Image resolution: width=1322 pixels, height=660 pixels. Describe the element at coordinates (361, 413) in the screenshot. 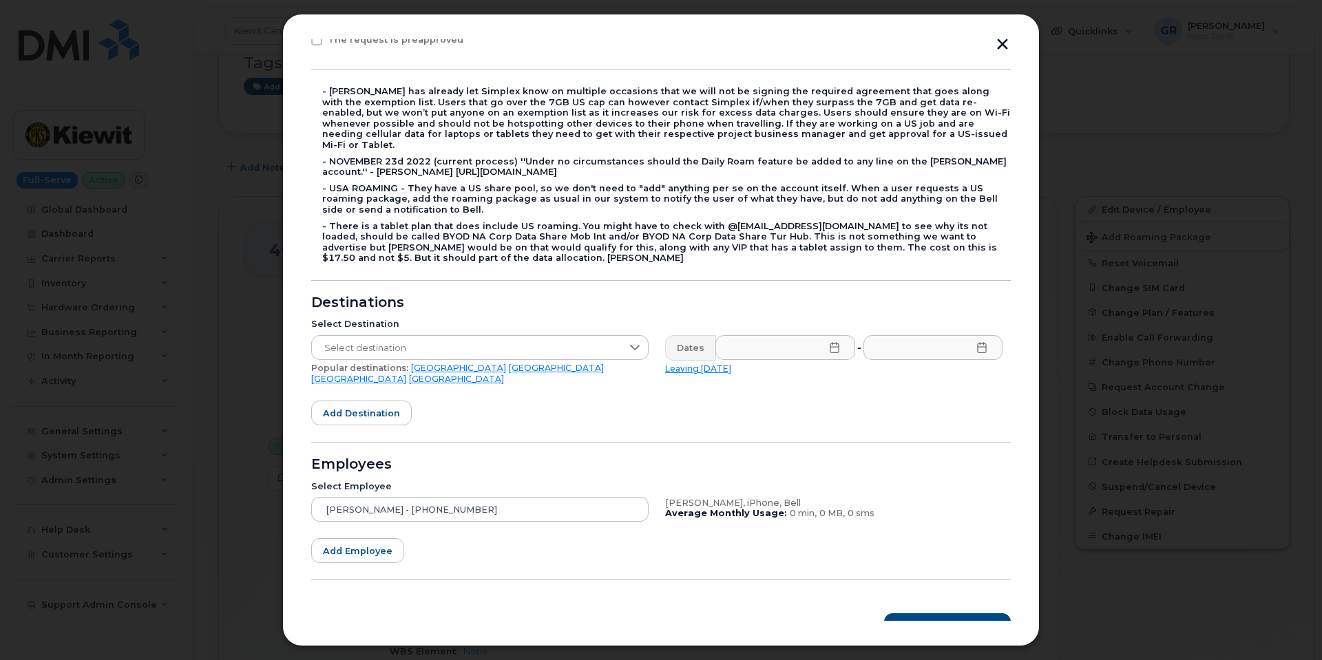

I see `button: Add destination` at that location.